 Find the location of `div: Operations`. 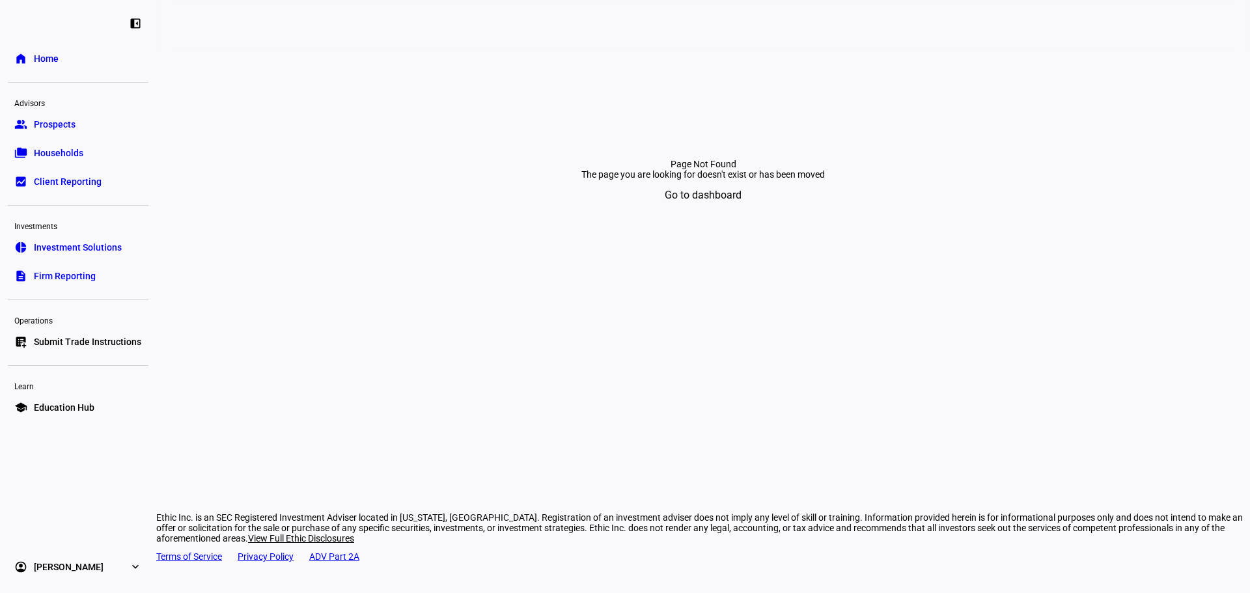

div: Operations is located at coordinates (78, 320).